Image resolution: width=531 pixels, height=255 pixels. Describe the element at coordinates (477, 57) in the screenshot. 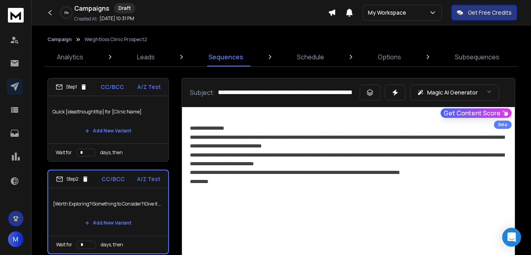

I see `p: Subsequences` at that location.